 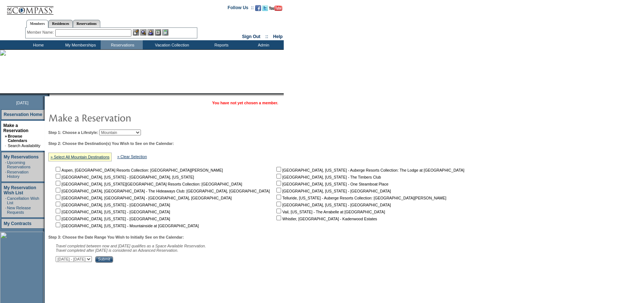 What do you see at coordinates (24, 146) in the screenshot?
I see `a: Search Availability` at bounding box center [24, 146].